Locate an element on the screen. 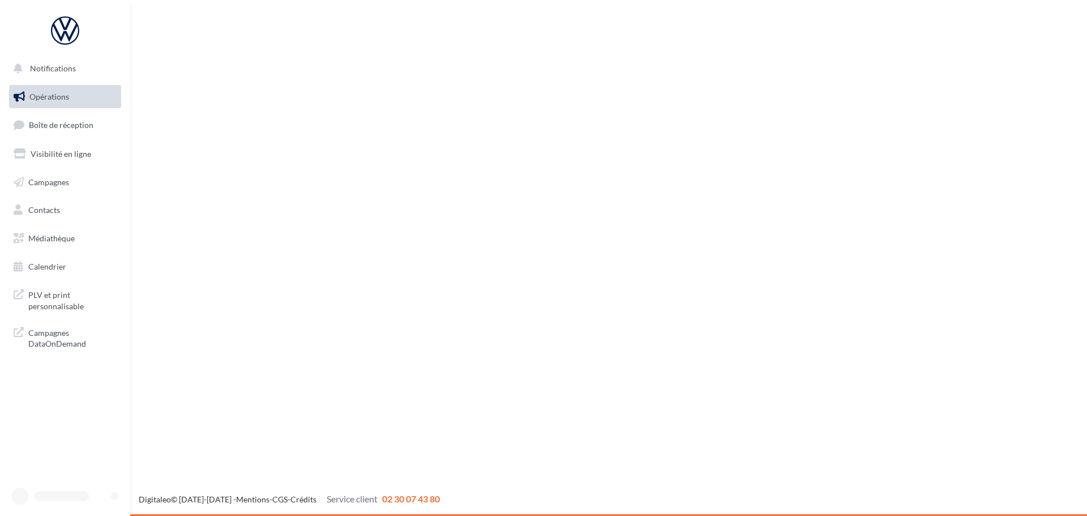  a: Campagnes DataOnDemand is located at coordinates (65, 337).